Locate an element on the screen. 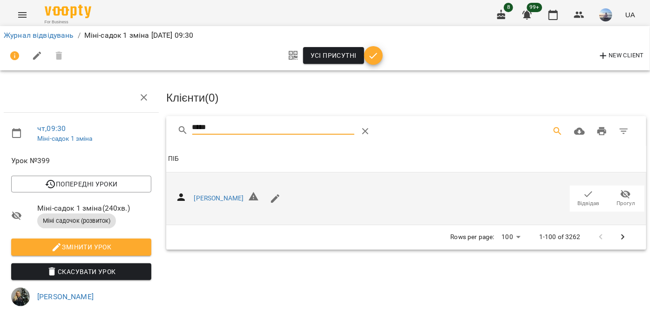 This screenshot has height=309, width=650. span: Відвідав is located at coordinates (588, 203).